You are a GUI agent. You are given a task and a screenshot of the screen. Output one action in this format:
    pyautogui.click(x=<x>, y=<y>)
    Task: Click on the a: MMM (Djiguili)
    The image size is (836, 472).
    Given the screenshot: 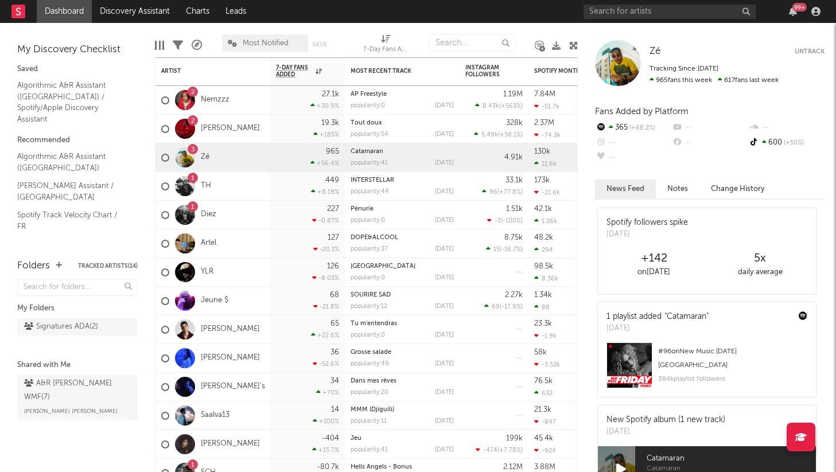 What is the action you would take?
    pyautogui.click(x=373, y=410)
    